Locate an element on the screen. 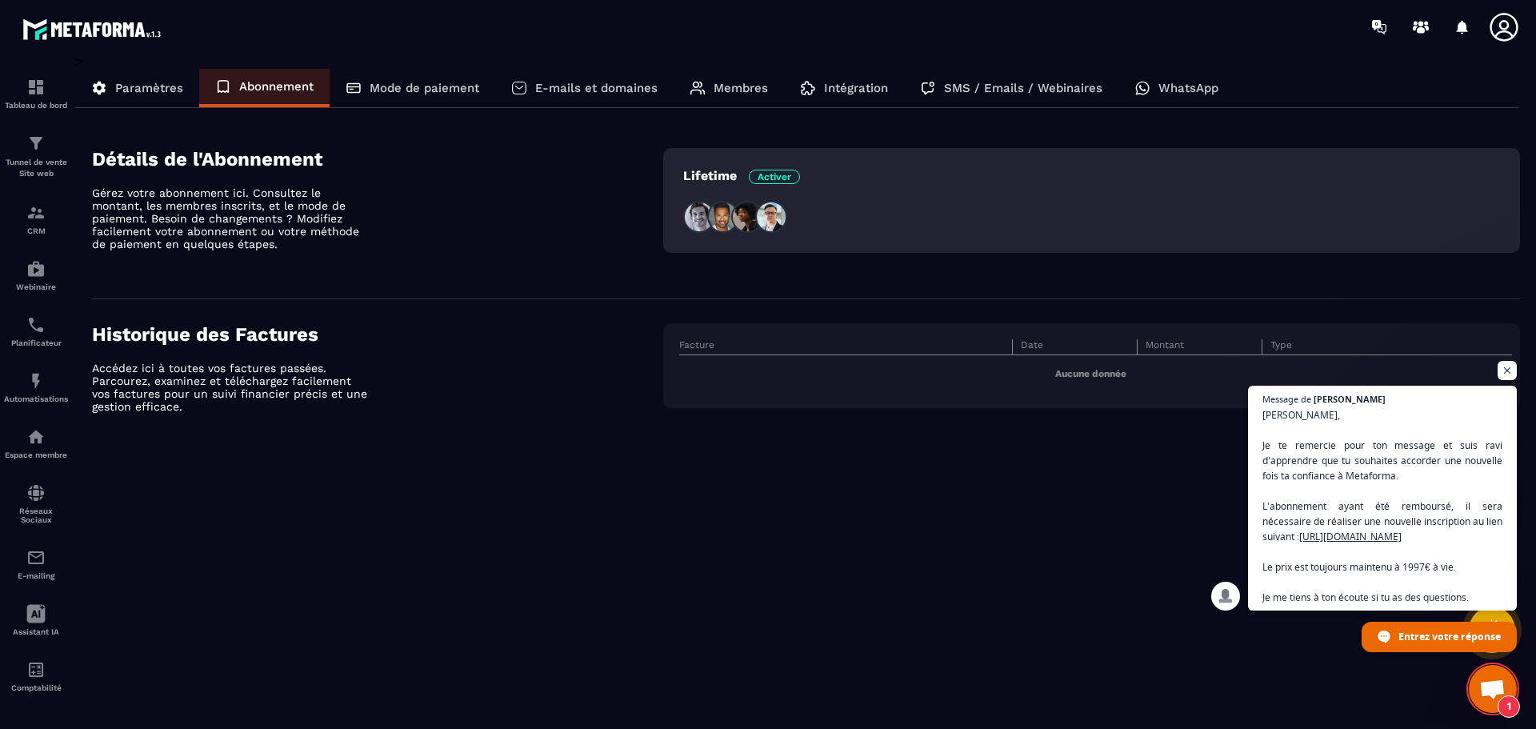  p: CRM is located at coordinates (36, 230).